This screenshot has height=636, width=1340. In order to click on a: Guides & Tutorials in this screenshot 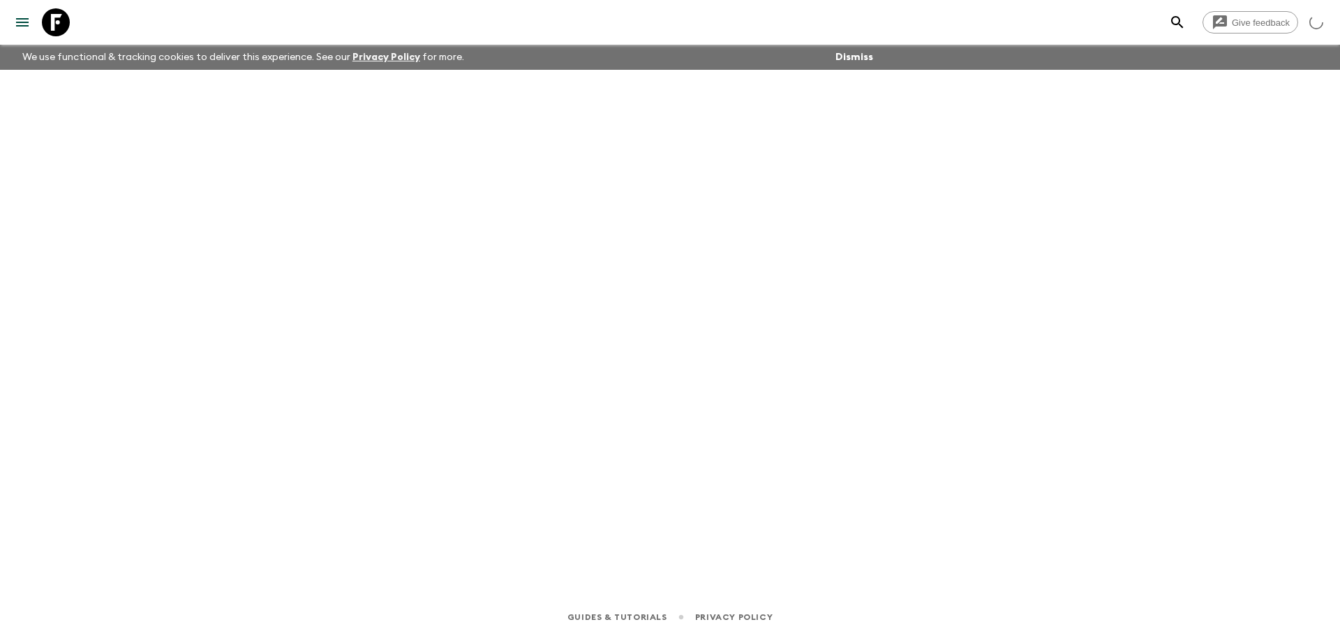, I will do `click(617, 617)`.